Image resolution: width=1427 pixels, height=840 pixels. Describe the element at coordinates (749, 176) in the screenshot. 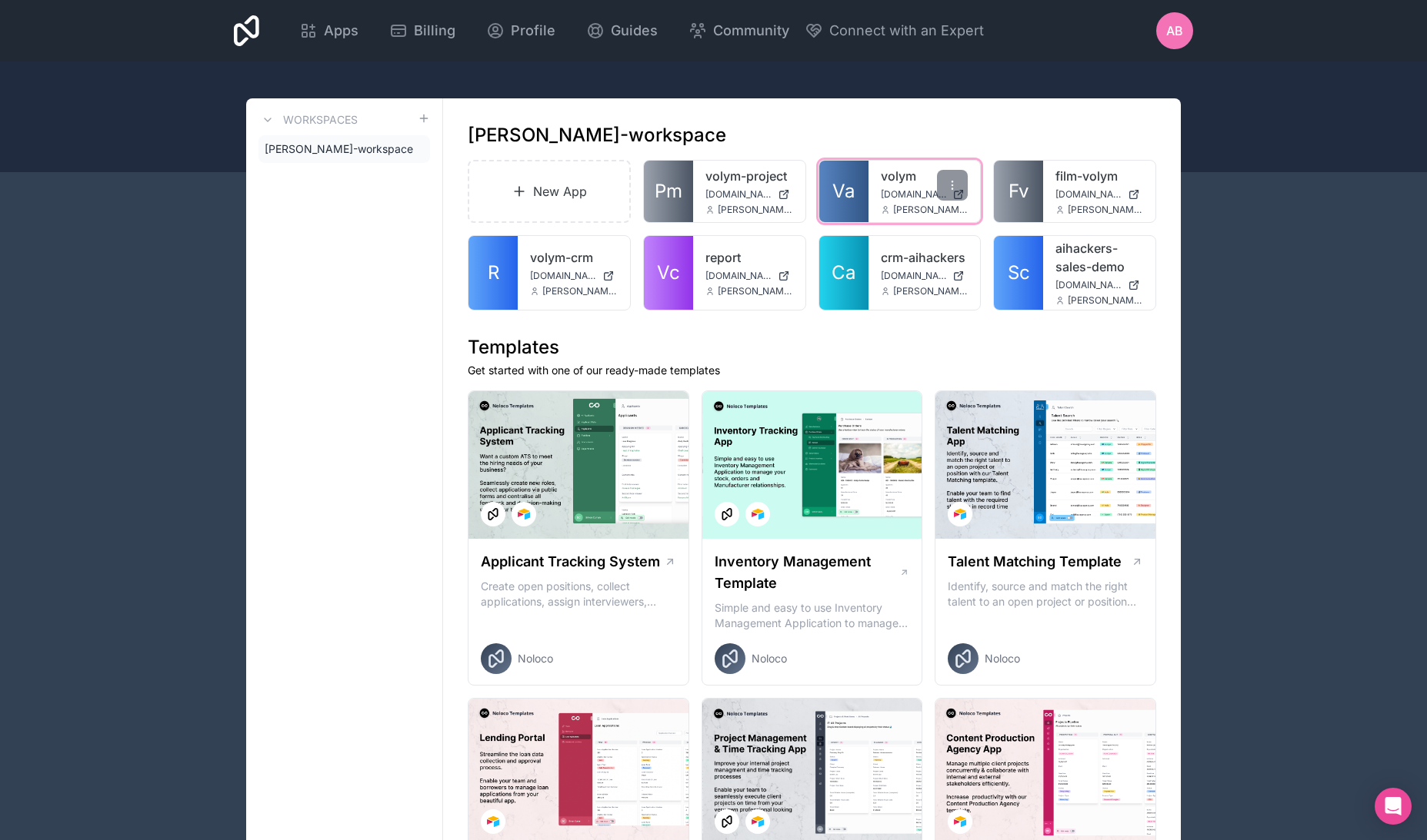

I see `a: volym-project` at that location.